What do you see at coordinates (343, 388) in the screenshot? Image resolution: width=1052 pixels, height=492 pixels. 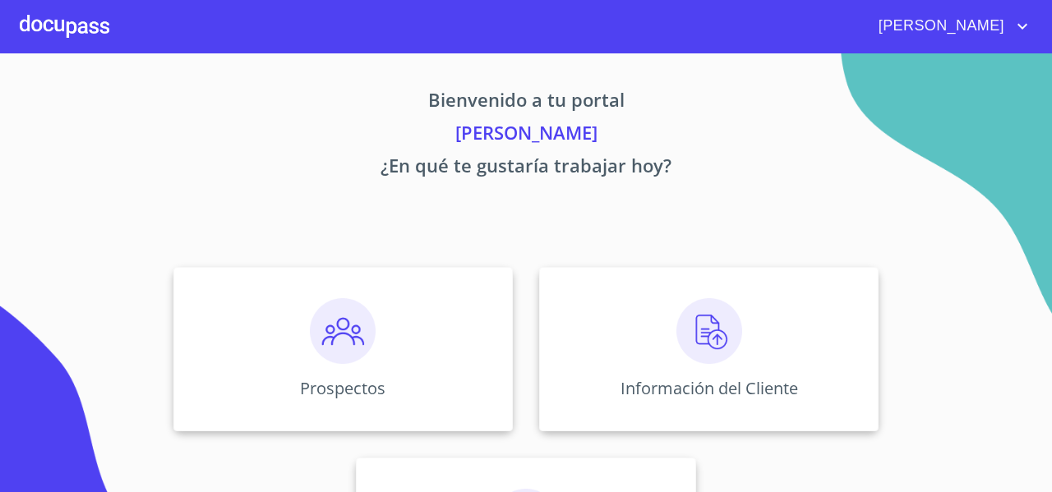 I see `p: Prospectos` at bounding box center [343, 388].